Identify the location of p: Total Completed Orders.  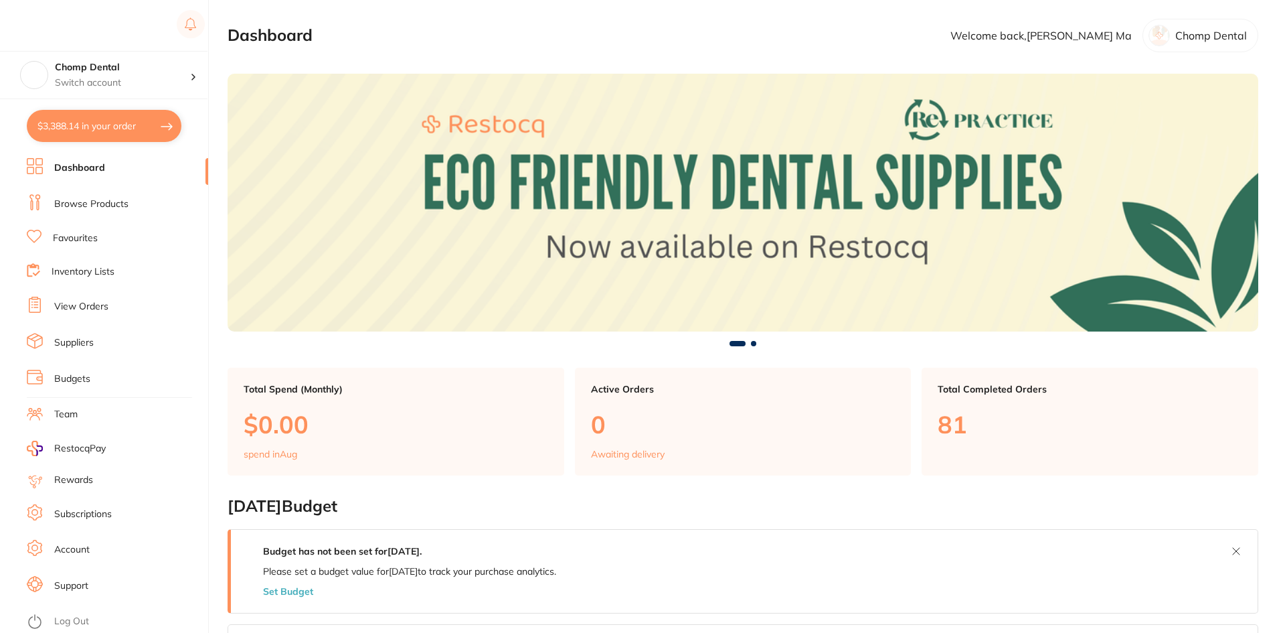
(1090, 389).